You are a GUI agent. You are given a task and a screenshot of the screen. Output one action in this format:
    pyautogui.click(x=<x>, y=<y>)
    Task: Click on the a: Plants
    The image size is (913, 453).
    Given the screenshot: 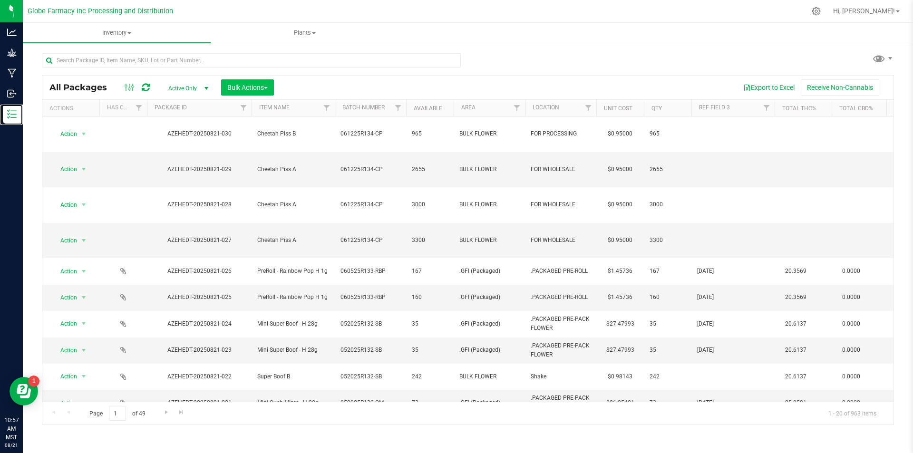 What is the action you would take?
    pyautogui.click(x=304, y=33)
    